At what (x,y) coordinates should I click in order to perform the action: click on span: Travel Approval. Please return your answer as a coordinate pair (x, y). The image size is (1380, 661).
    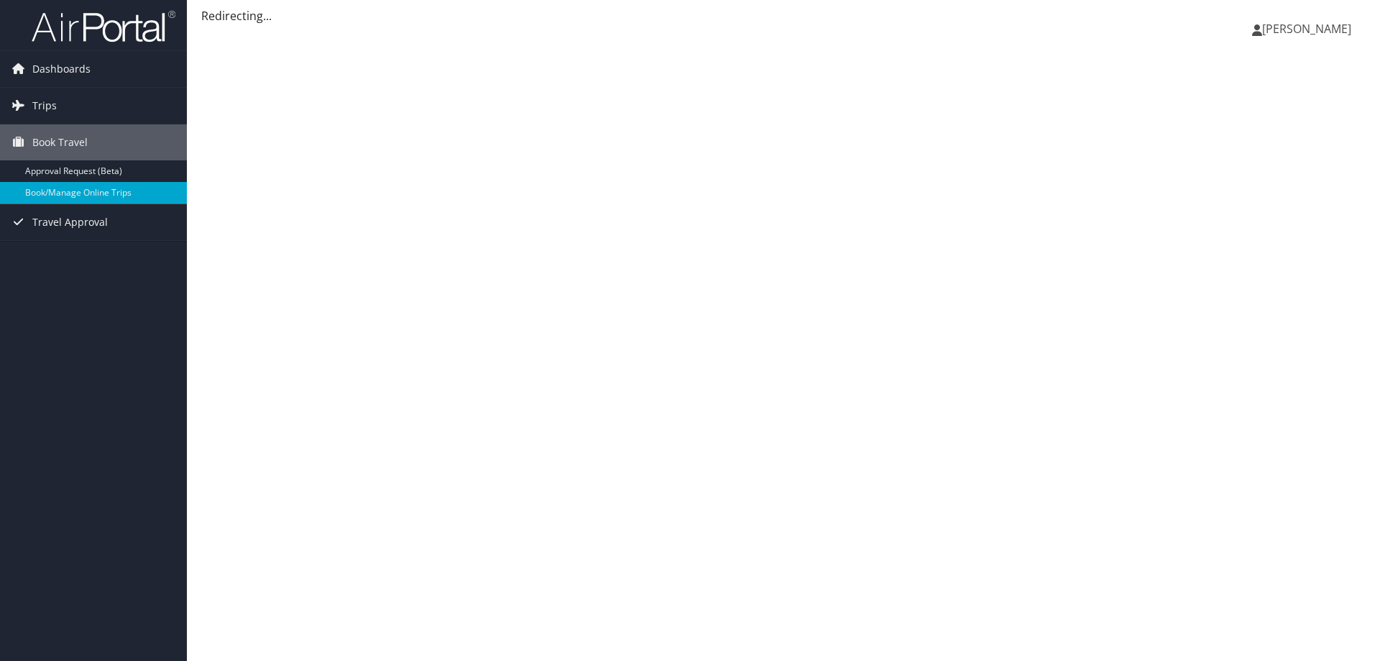
    Looking at the image, I should click on (70, 222).